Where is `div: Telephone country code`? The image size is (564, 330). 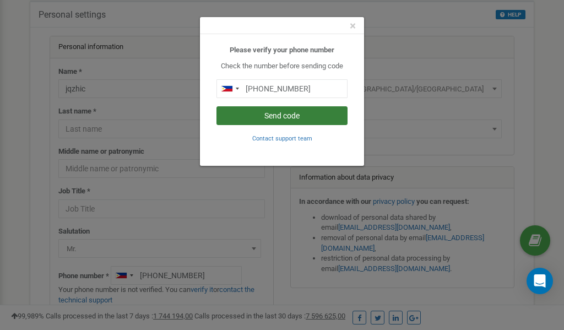 div: Telephone country code is located at coordinates (230, 89).